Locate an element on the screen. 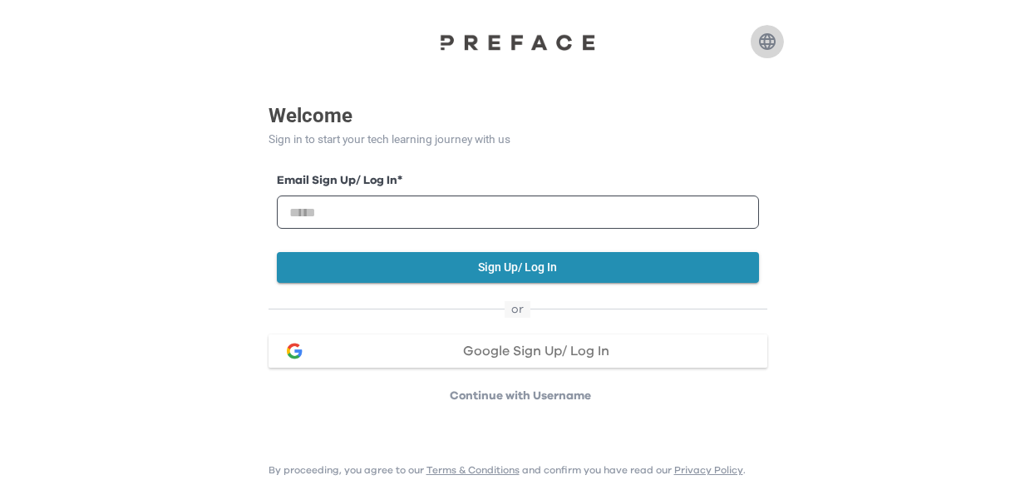 The height and width of the screenshot is (485, 1035). img: Preface Logo is located at coordinates (518, 42).